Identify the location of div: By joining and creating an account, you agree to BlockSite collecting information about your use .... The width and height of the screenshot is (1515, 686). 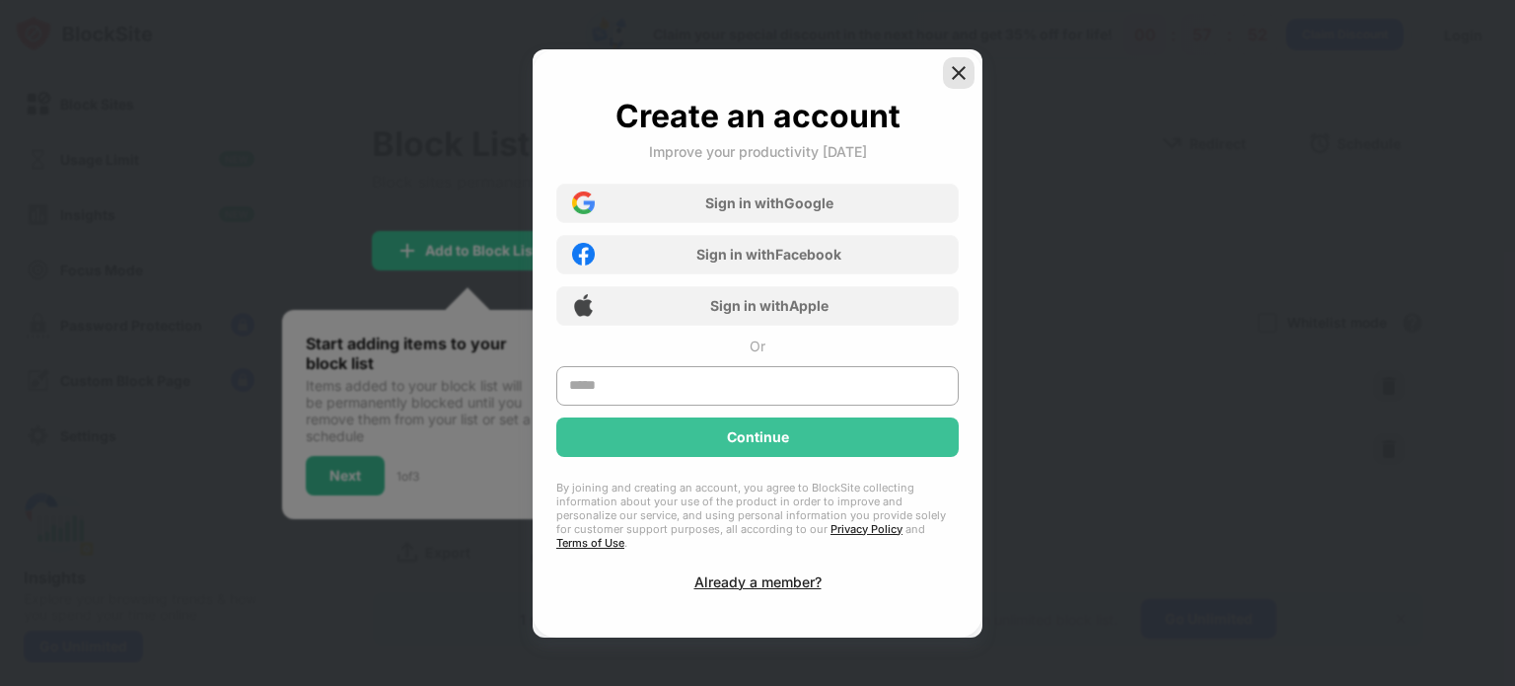
(758, 515).